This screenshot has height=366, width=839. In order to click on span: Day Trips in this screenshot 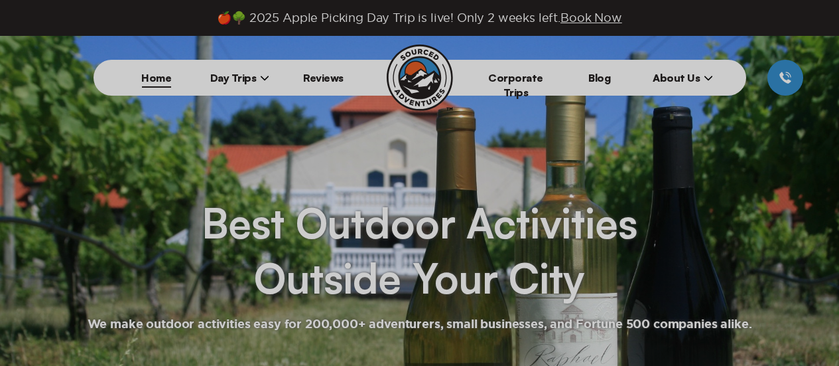, I will do `click(240, 78)`.